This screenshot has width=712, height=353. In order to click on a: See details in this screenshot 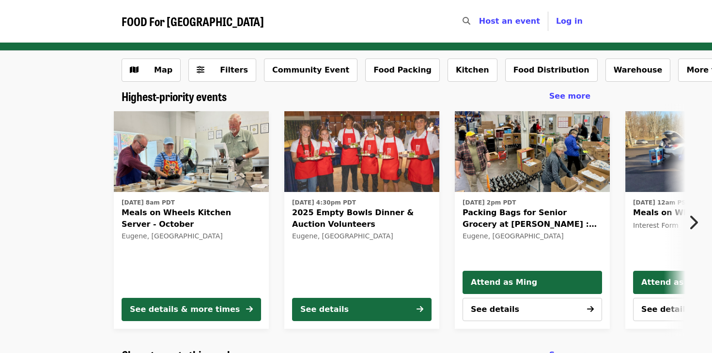, I will do `click(532, 310)`.